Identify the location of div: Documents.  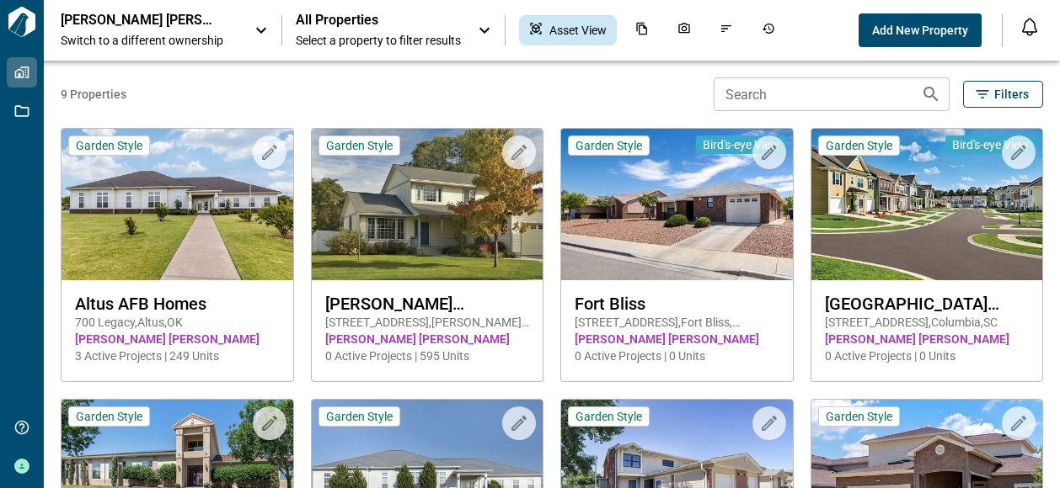
(642, 30).